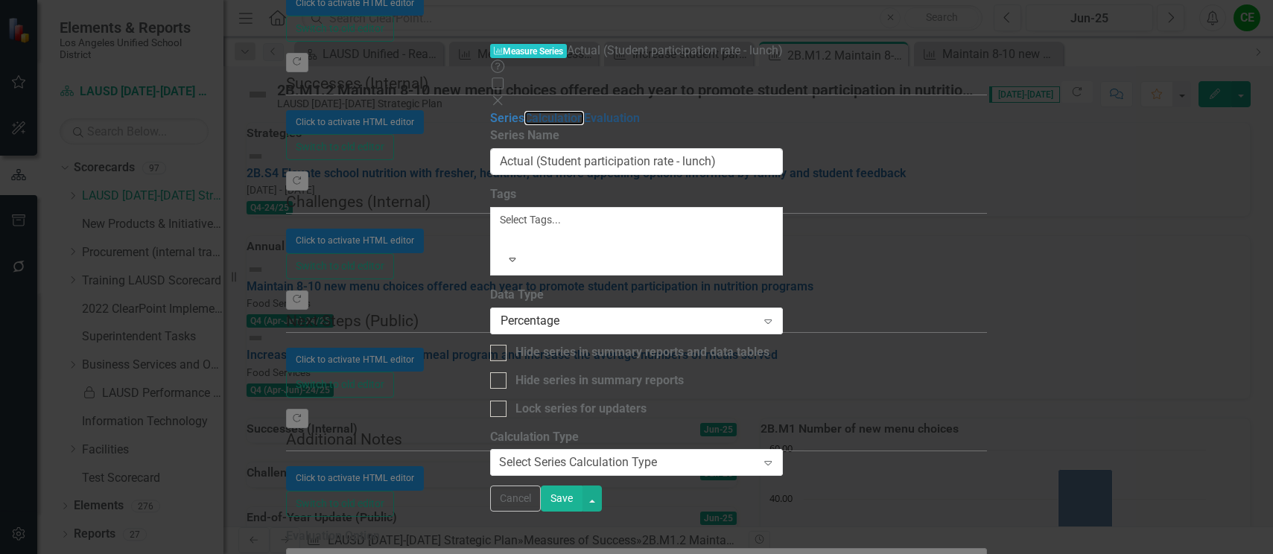  Describe the element at coordinates (528, 51) in the screenshot. I see `span: Measure Series` at that location.